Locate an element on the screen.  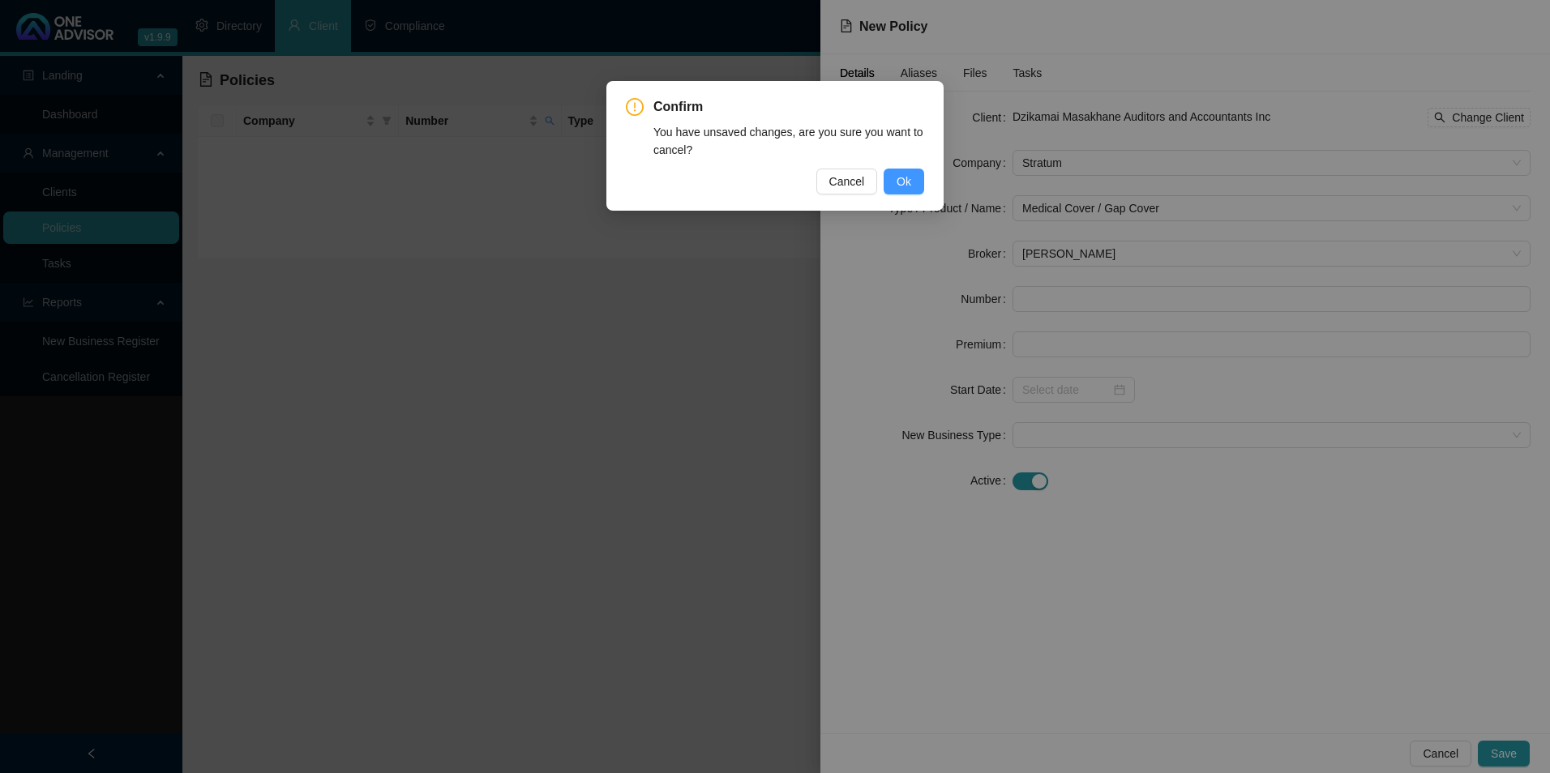
span: exclamation-circle is located at coordinates (635, 107).